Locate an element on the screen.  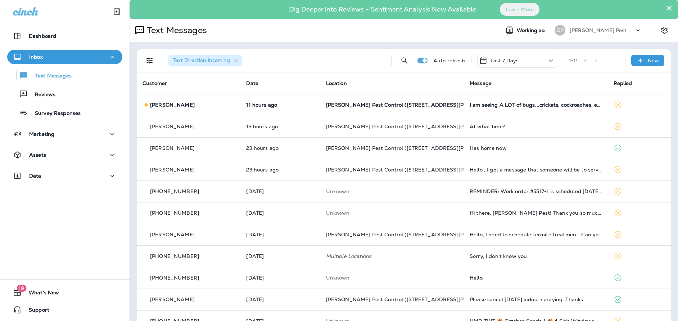
span: Message is located at coordinates (480, 83).